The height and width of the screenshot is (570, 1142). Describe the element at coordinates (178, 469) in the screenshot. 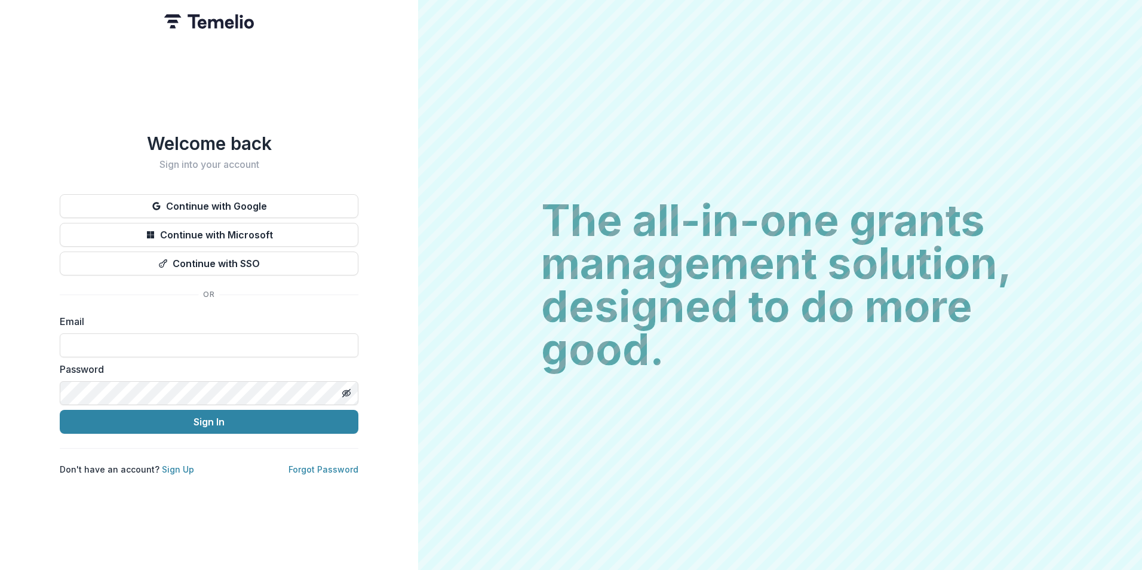

I see `a: Sign Up` at that location.